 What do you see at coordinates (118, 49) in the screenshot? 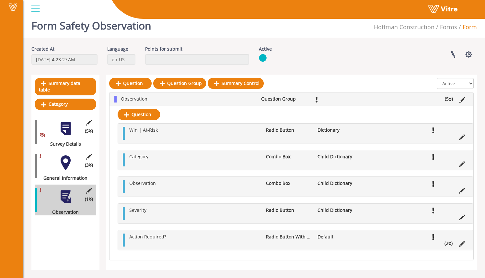
I see `label: Language` at bounding box center [118, 49].